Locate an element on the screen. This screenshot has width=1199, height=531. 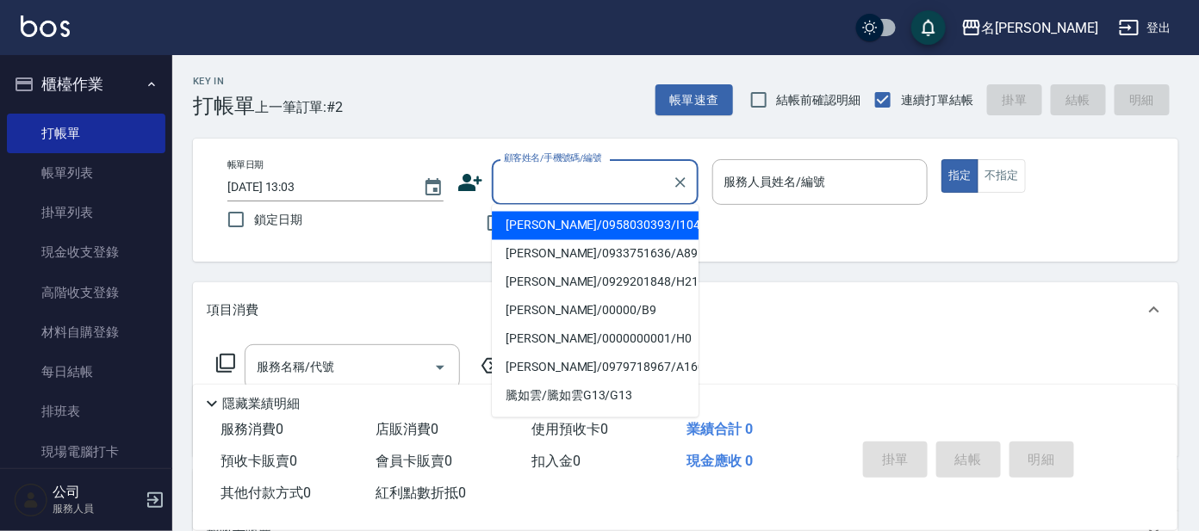
span: 連續打單結帳 is located at coordinates (937, 100).